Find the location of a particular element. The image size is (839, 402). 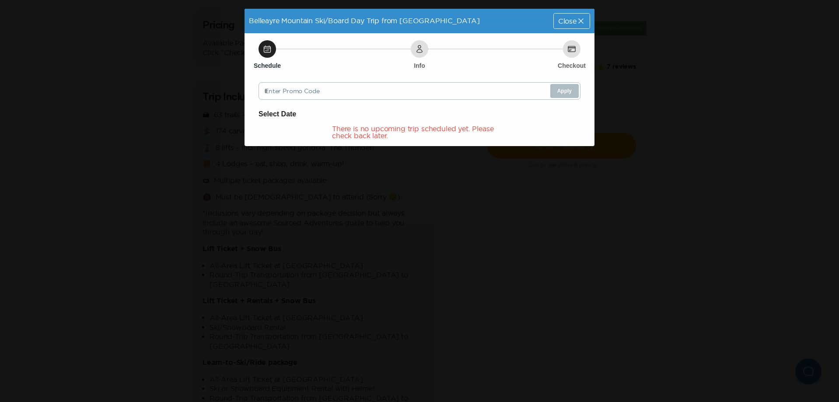

h6: Info is located at coordinates (420, 66).